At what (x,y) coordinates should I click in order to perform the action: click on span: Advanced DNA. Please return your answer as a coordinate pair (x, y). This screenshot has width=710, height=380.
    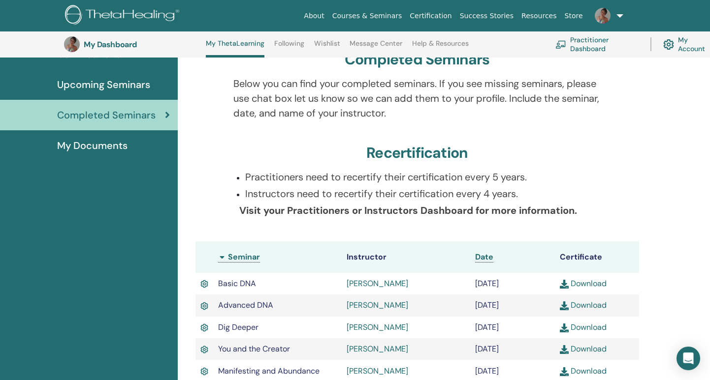
    Looking at the image, I should click on (246, 305).